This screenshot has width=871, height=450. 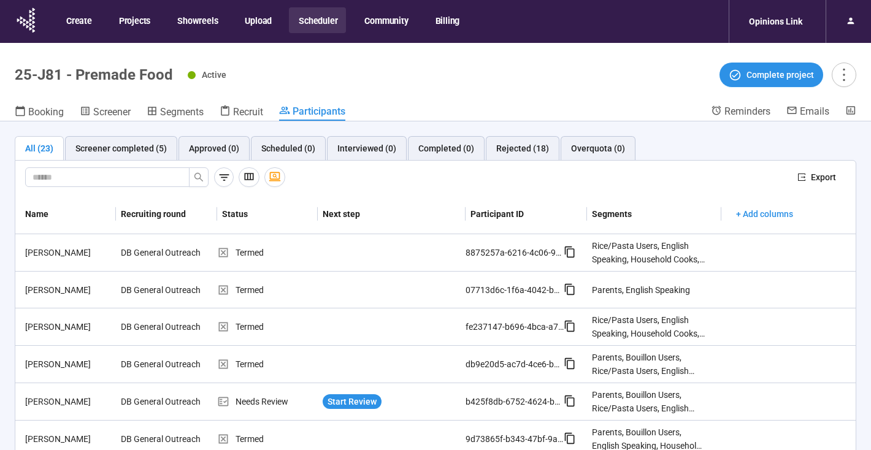 I want to click on div: 07713d6c-1f6a-4042-b200-72c53d73c219, so click(x=515, y=290).